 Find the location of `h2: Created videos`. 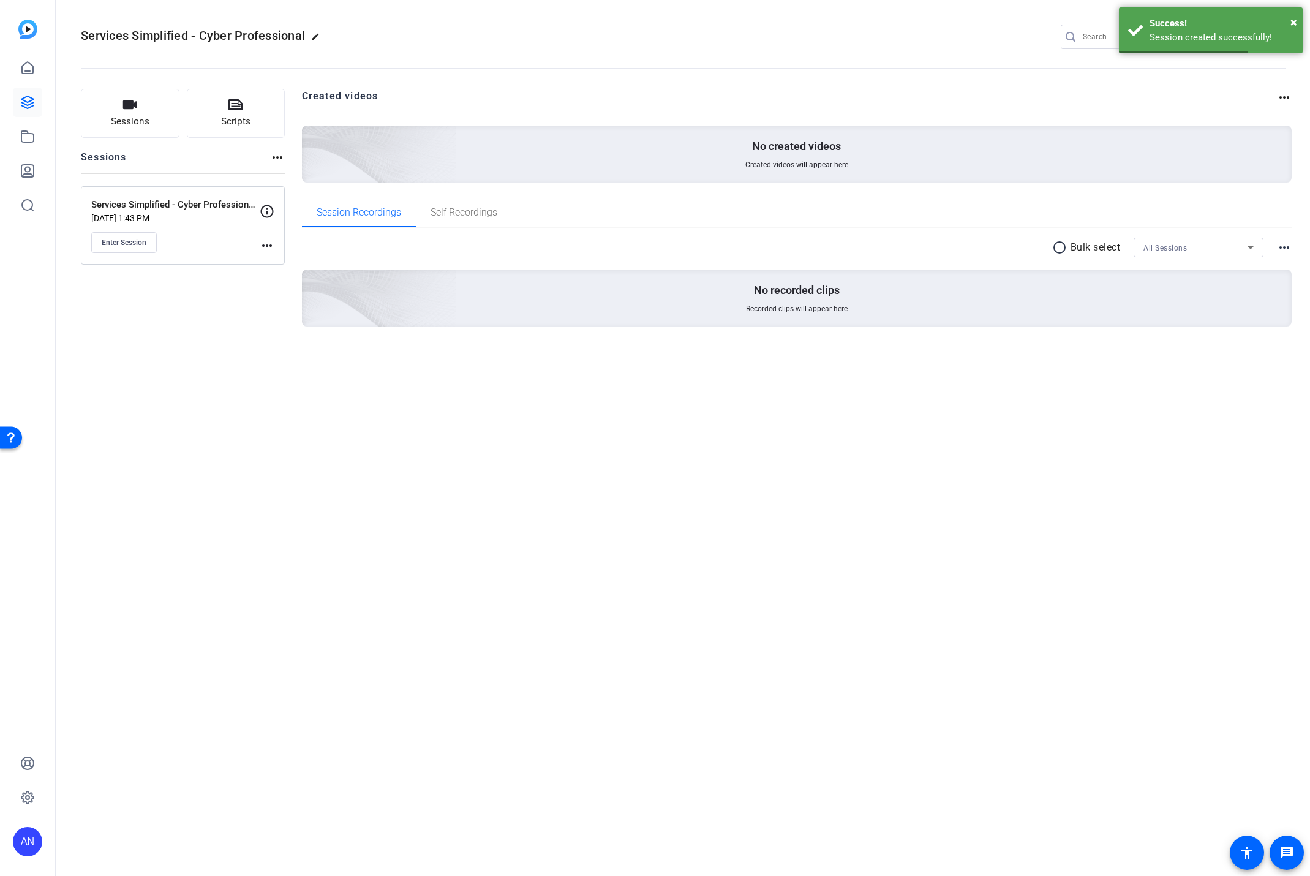

h2: Created videos is located at coordinates (789, 100).